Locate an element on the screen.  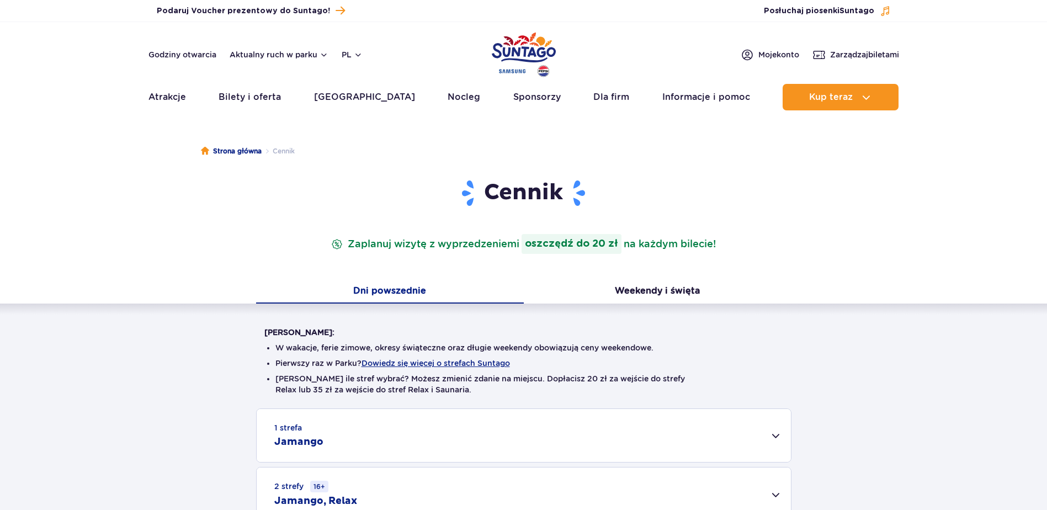
li: Cennik is located at coordinates (278, 151).